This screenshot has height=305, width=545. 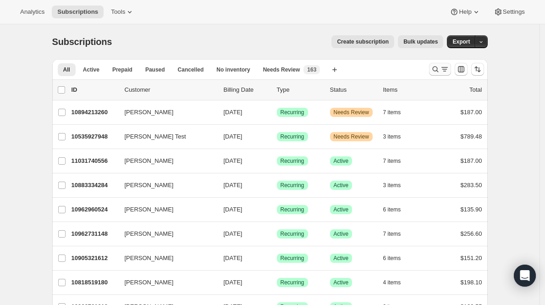 I want to click on span: Help, so click(x=465, y=12).